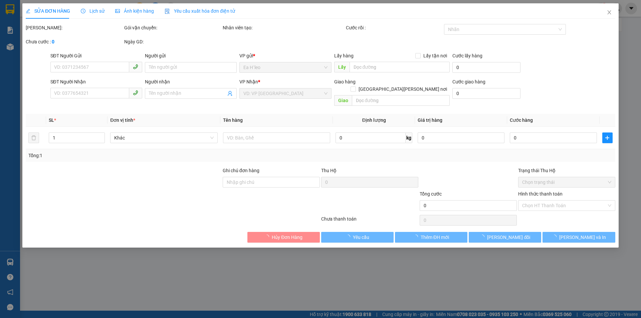  Describe the element at coordinates (435, 56) in the screenshot. I see `span: Lấy tận nơi` at that location.